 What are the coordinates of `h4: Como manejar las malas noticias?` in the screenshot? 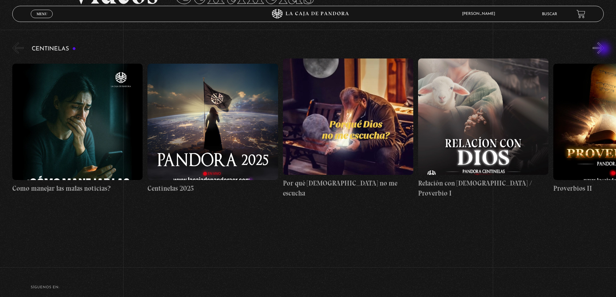 It's located at (77, 188).